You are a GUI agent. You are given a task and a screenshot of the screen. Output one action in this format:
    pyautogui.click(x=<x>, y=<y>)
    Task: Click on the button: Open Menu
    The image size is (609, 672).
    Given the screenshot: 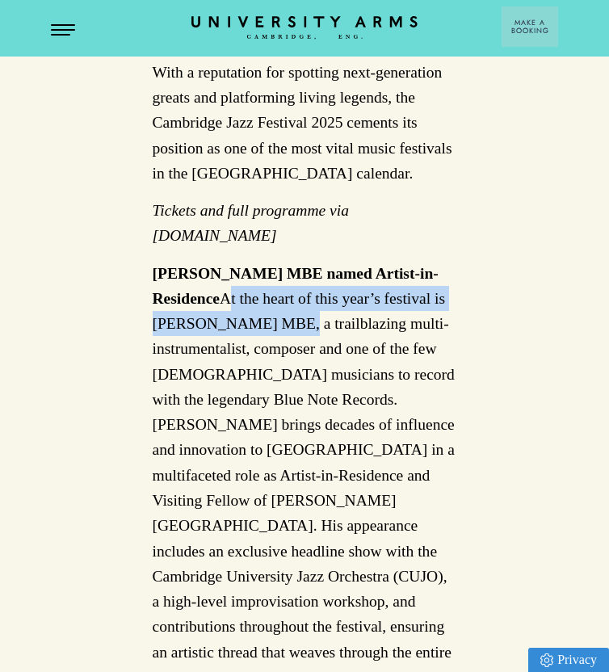 What is the action you would take?
    pyautogui.click(x=63, y=31)
    